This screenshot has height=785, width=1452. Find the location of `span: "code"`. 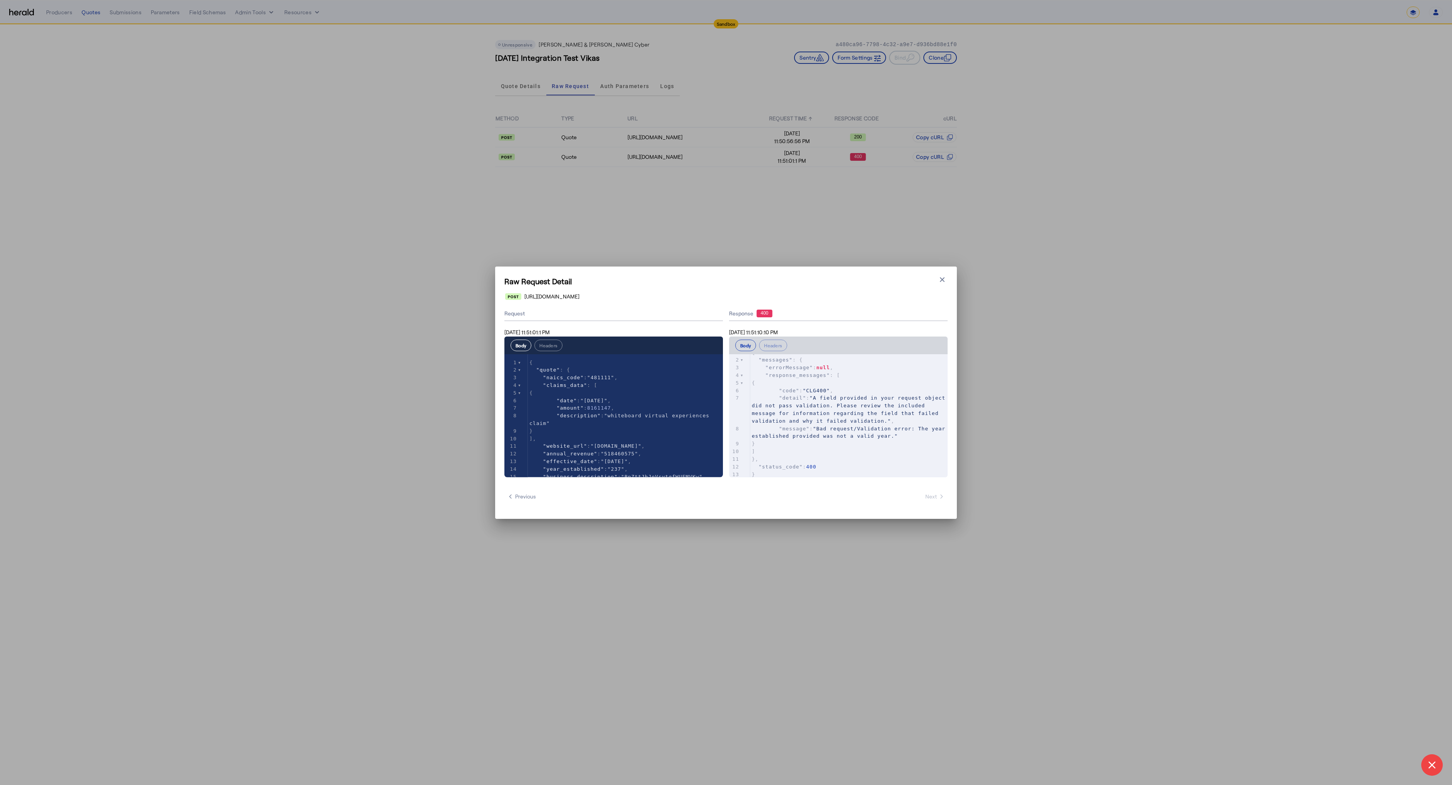

span: "code" is located at coordinates (789, 390).